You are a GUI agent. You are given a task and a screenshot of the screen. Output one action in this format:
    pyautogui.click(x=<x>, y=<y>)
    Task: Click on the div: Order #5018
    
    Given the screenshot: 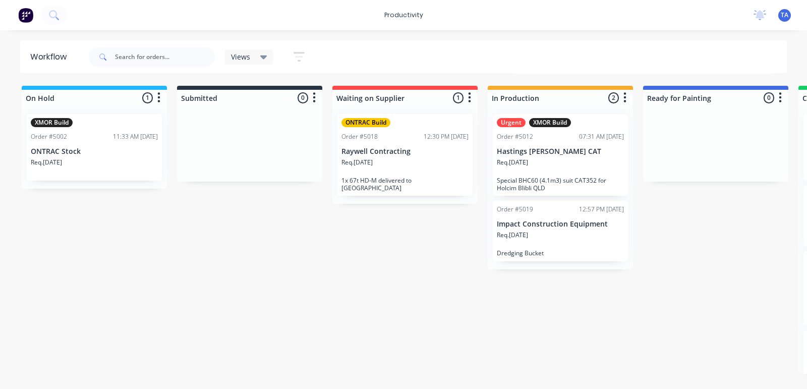 What is the action you would take?
    pyautogui.click(x=360, y=137)
    